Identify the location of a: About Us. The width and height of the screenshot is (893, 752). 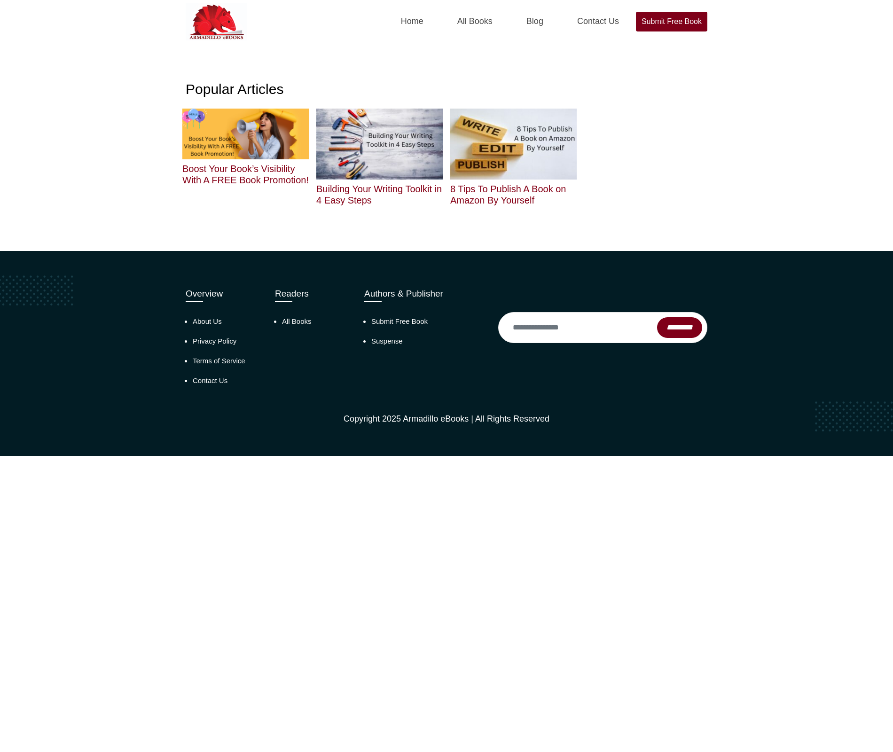
(207, 321).